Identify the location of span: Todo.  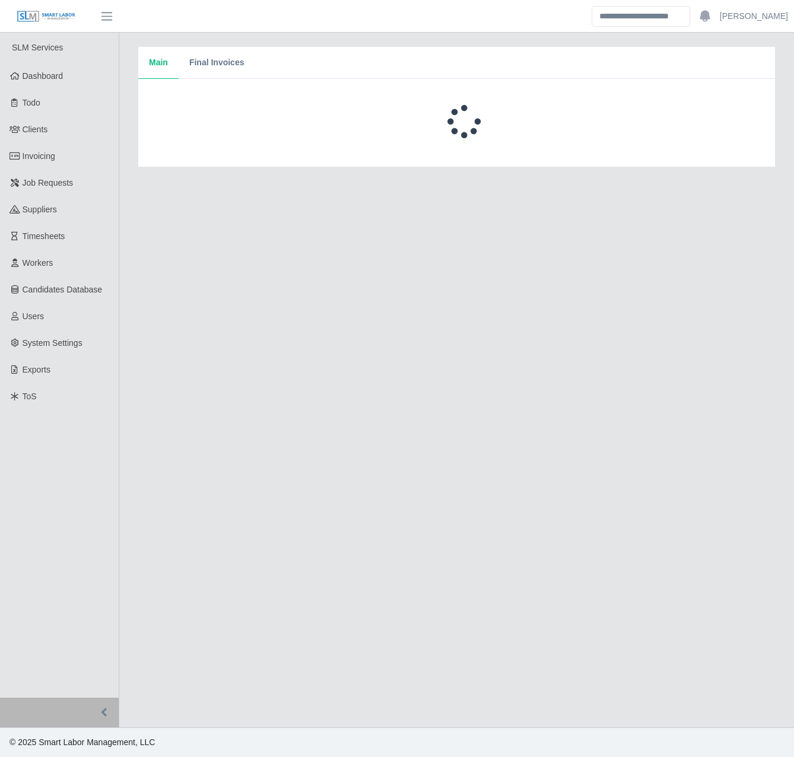
(31, 103).